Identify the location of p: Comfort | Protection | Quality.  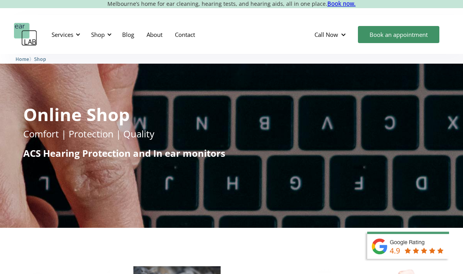
(89, 133).